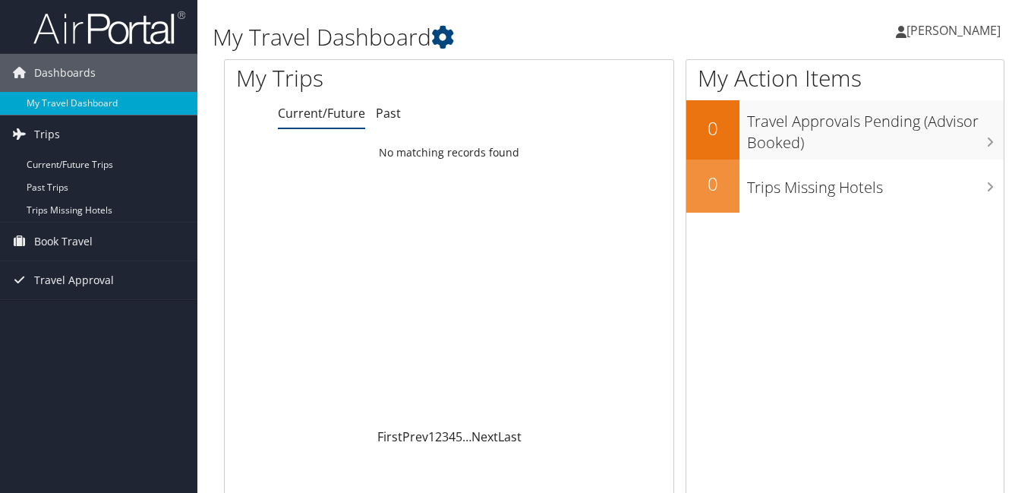 This screenshot has height=493, width=1031. What do you see at coordinates (484, 436) in the screenshot?
I see `a: Next` at bounding box center [484, 436].